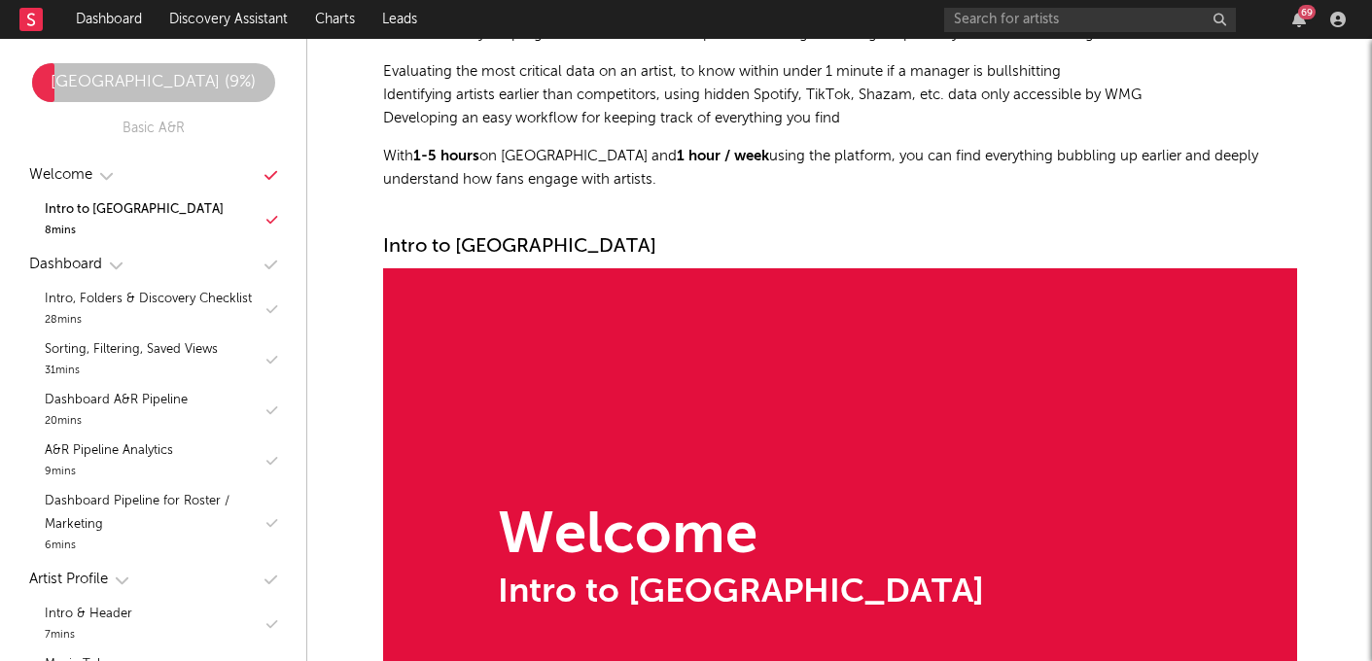  I want to click on button: 69, so click(1299, 19).